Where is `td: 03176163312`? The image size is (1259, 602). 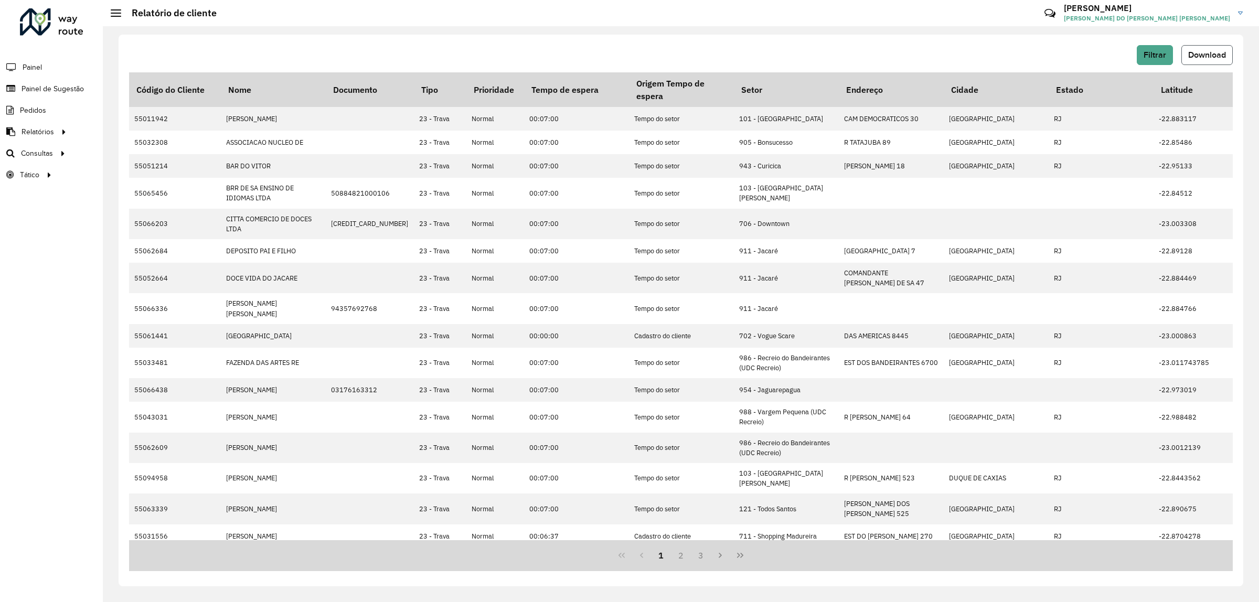 td: 03176163312 is located at coordinates (370, 390).